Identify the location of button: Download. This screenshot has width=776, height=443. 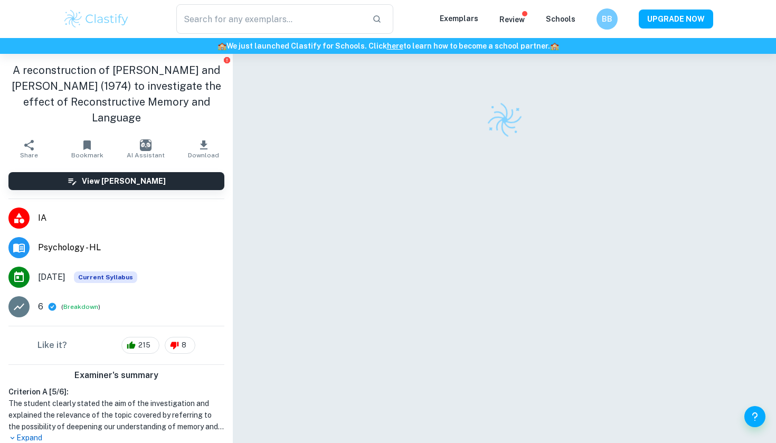
(204, 149).